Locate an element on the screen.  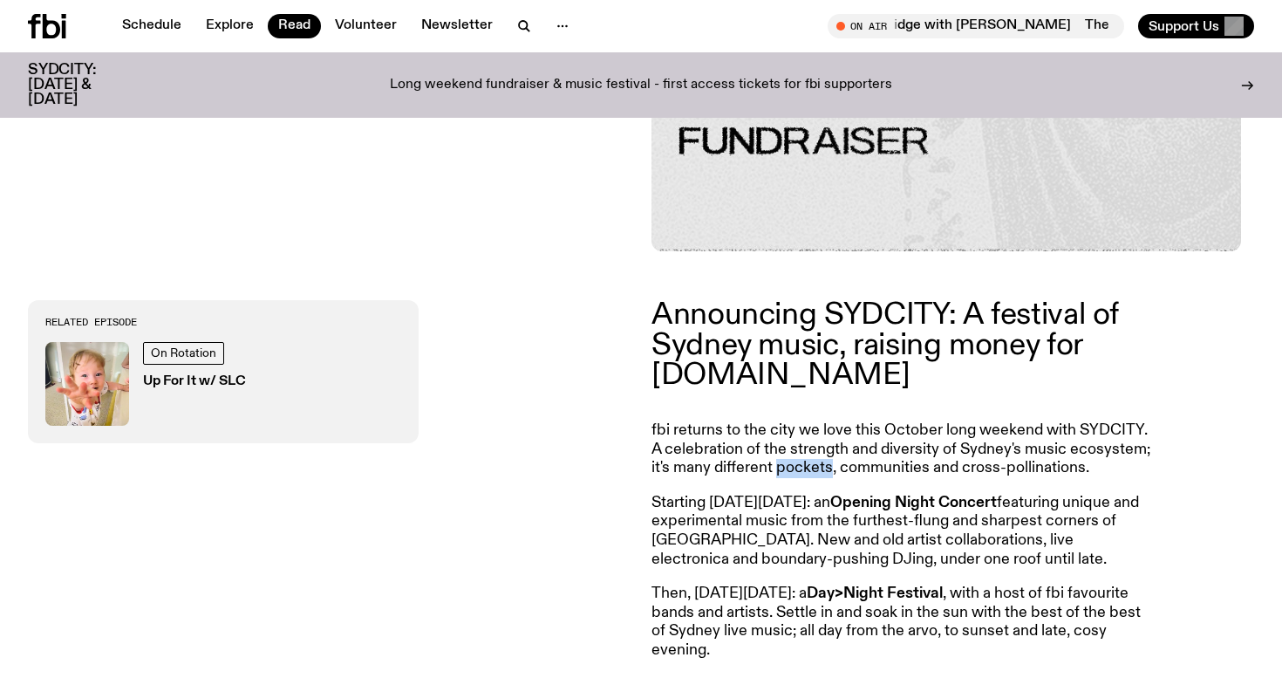
a: Schedule is located at coordinates (152, 26).